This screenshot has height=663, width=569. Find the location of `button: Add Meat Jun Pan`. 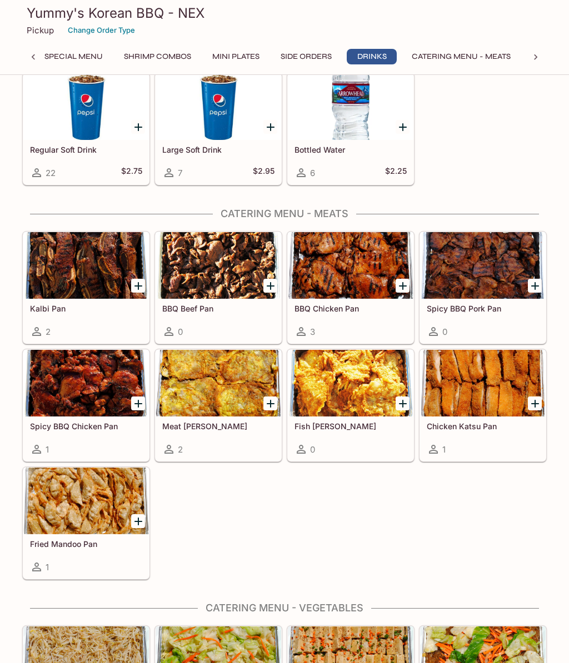

button: Add Meat Jun Pan is located at coordinates (270, 403).